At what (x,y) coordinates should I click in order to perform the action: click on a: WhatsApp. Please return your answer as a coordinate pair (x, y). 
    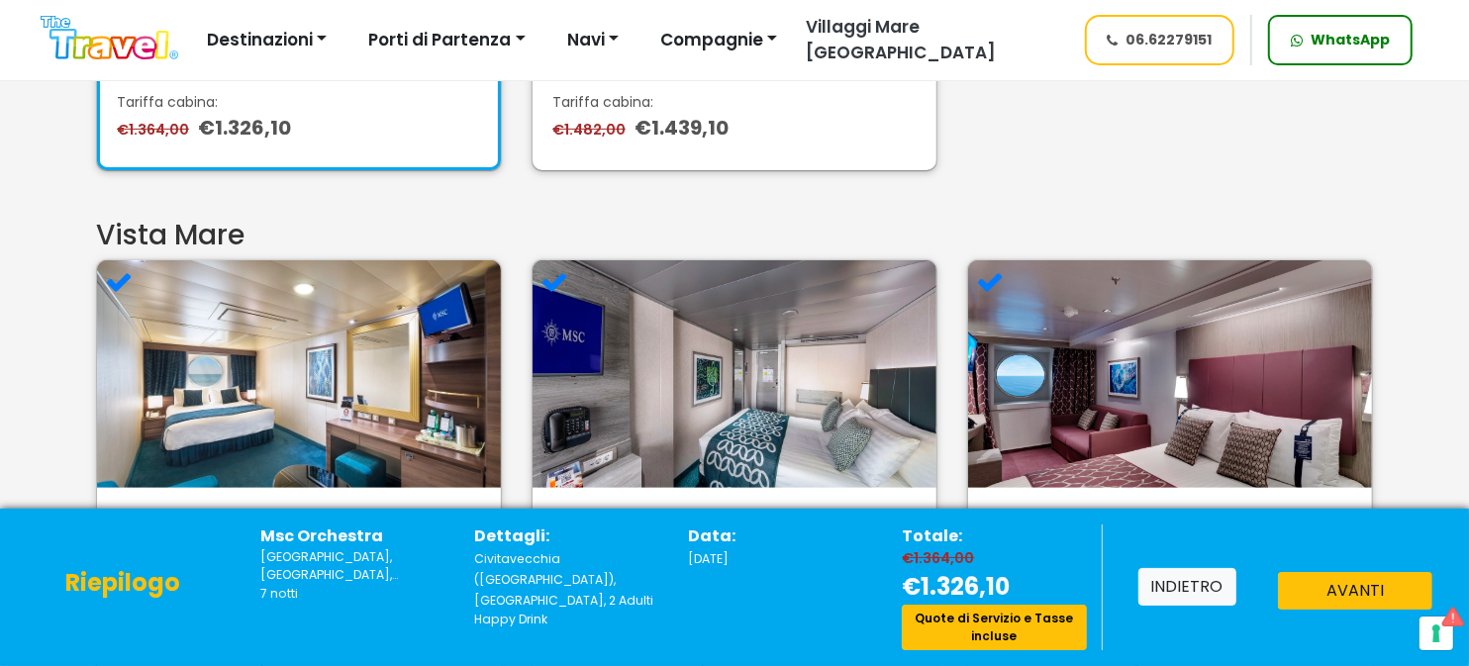
    Looking at the image, I should click on (1341, 40).